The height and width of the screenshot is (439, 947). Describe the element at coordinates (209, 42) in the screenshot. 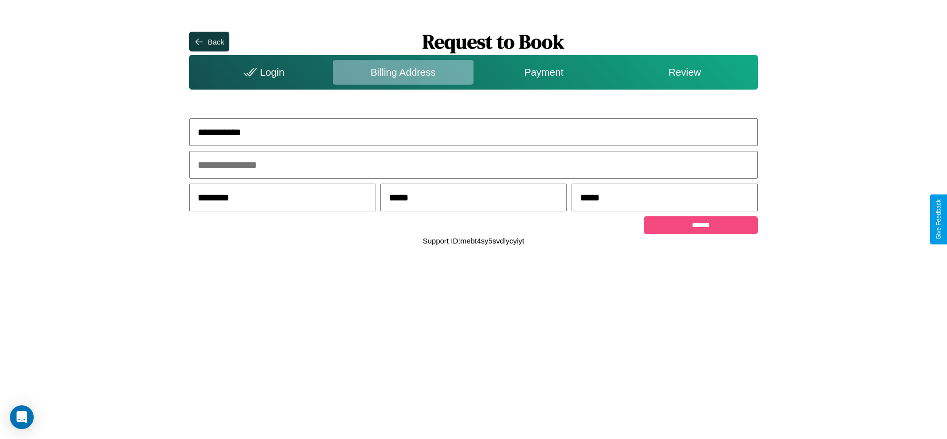

I see `button: Back` at that location.